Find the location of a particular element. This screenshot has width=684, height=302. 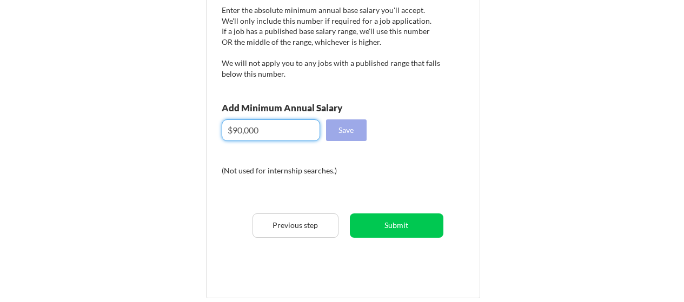

div: Enter the absolute minimum annual base salary you'll accept. We'll only include this number if re... is located at coordinates (331, 42).